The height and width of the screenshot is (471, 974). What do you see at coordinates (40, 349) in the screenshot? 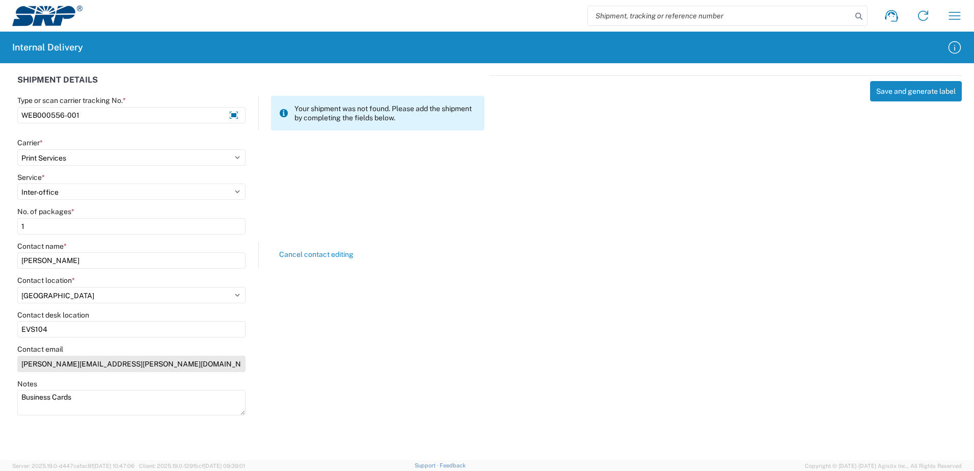
I see `label: Contact email` at bounding box center [40, 349].